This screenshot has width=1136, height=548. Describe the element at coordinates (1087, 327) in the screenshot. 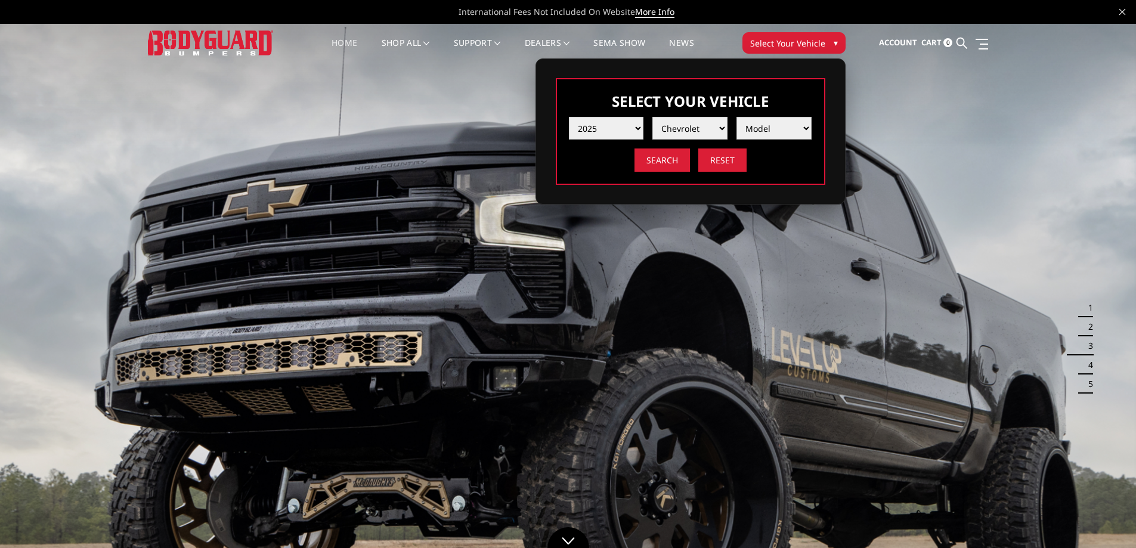

I see `button: 2 of 5` at that location.